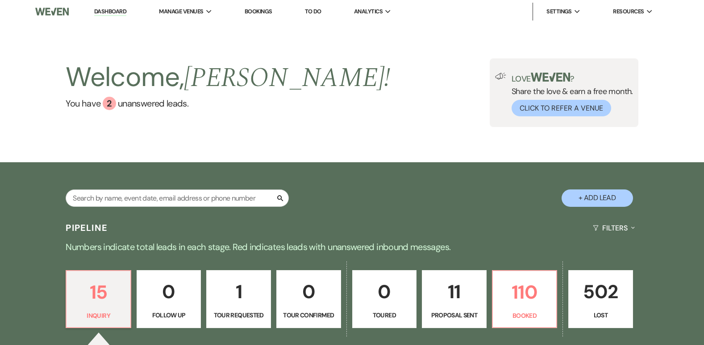 This screenshot has height=345, width=704. I want to click on a: 0Tour Confirmed, so click(308, 299).